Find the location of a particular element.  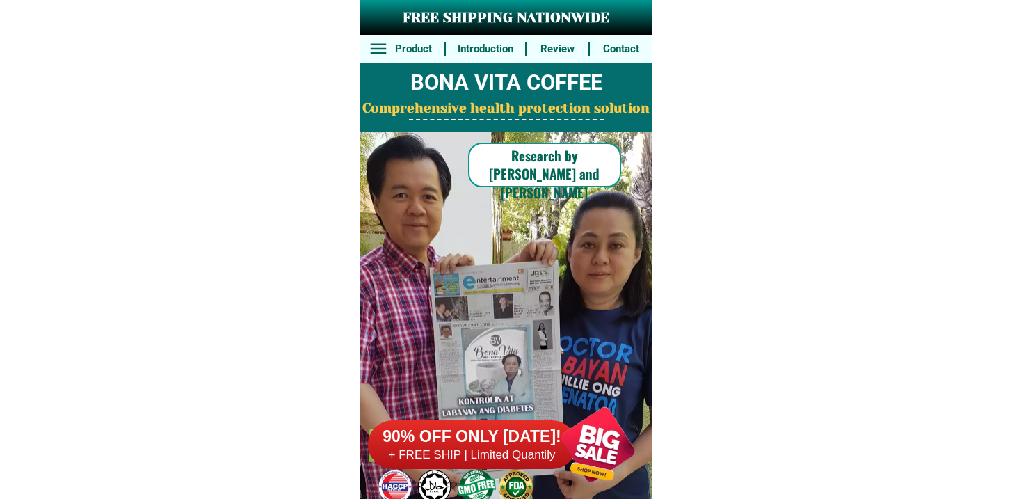

h2: Comprehensive health protection solution is located at coordinates (506, 108).